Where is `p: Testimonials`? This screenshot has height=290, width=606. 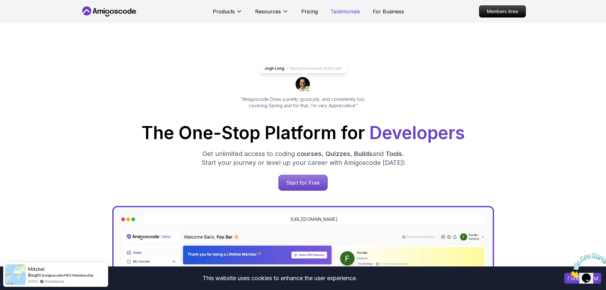 p: Testimonials is located at coordinates (345, 11).